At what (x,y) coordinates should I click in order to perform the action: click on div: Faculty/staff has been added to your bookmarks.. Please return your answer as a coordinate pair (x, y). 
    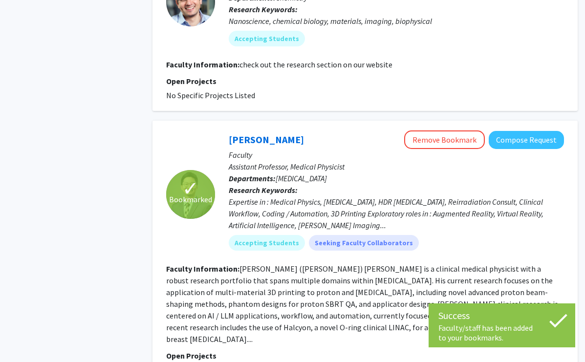
    Looking at the image, I should click on (502, 333).